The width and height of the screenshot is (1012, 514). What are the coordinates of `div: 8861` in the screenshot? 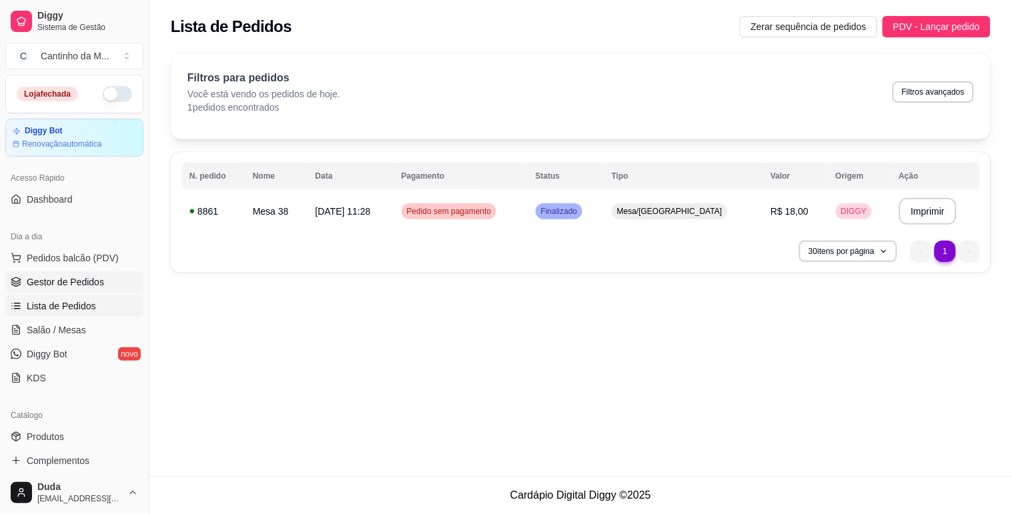 It's located at (213, 211).